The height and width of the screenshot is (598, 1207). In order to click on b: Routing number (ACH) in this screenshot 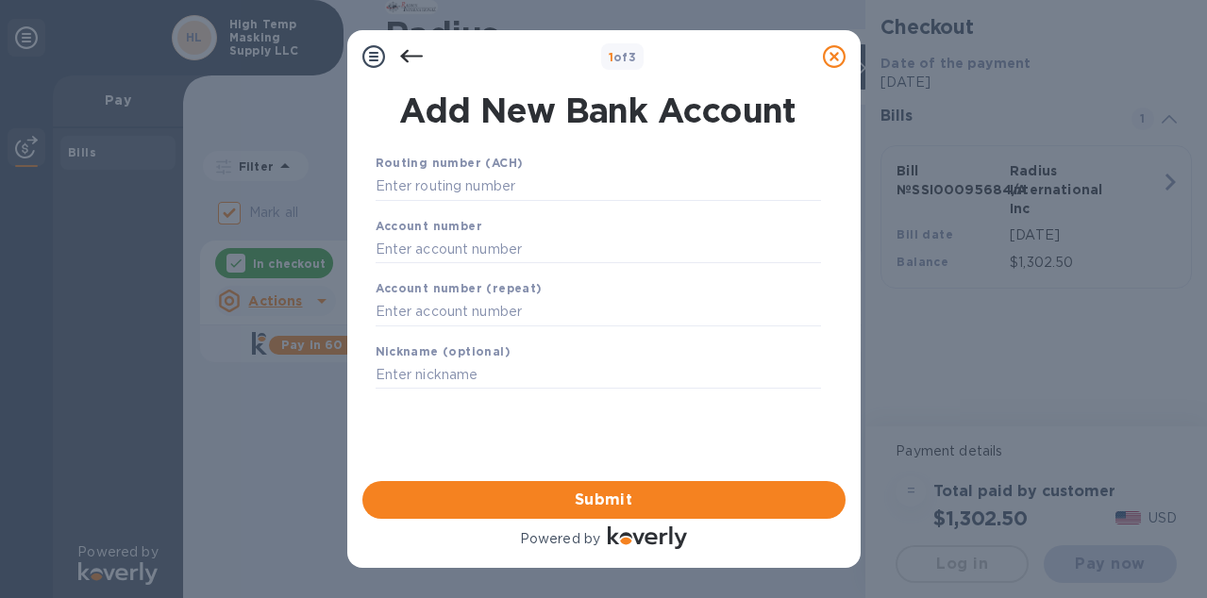, I will do `click(449, 162)`.